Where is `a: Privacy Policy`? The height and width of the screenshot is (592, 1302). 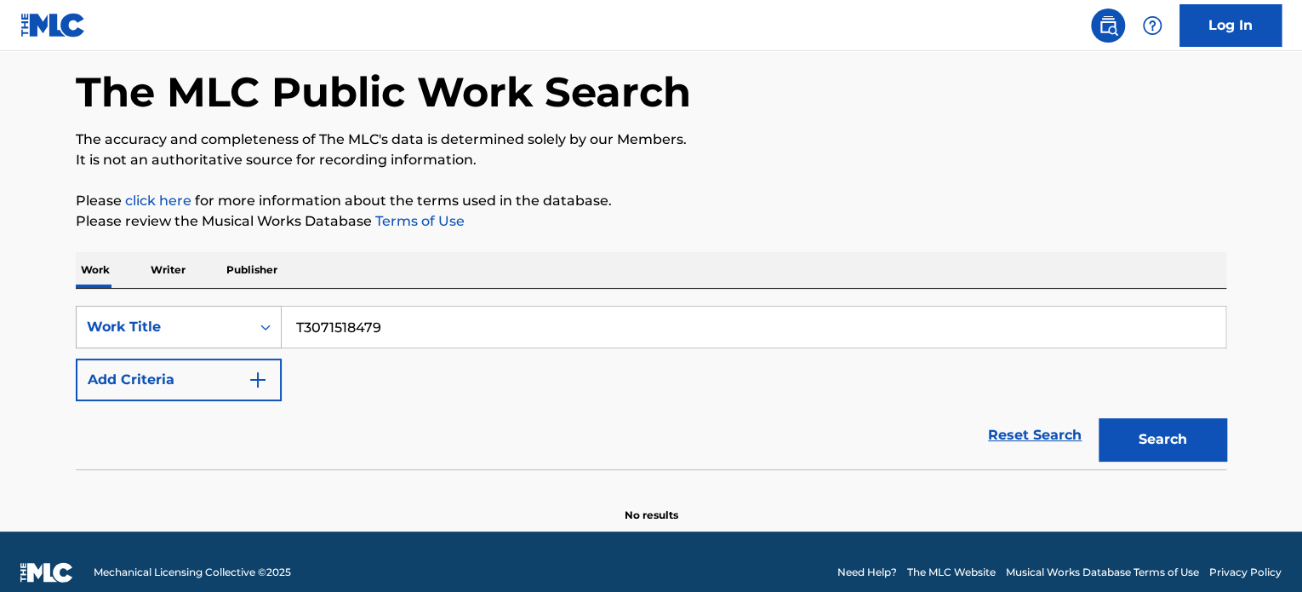
a: Privacy Policy is located at coordinates (1245, 572).